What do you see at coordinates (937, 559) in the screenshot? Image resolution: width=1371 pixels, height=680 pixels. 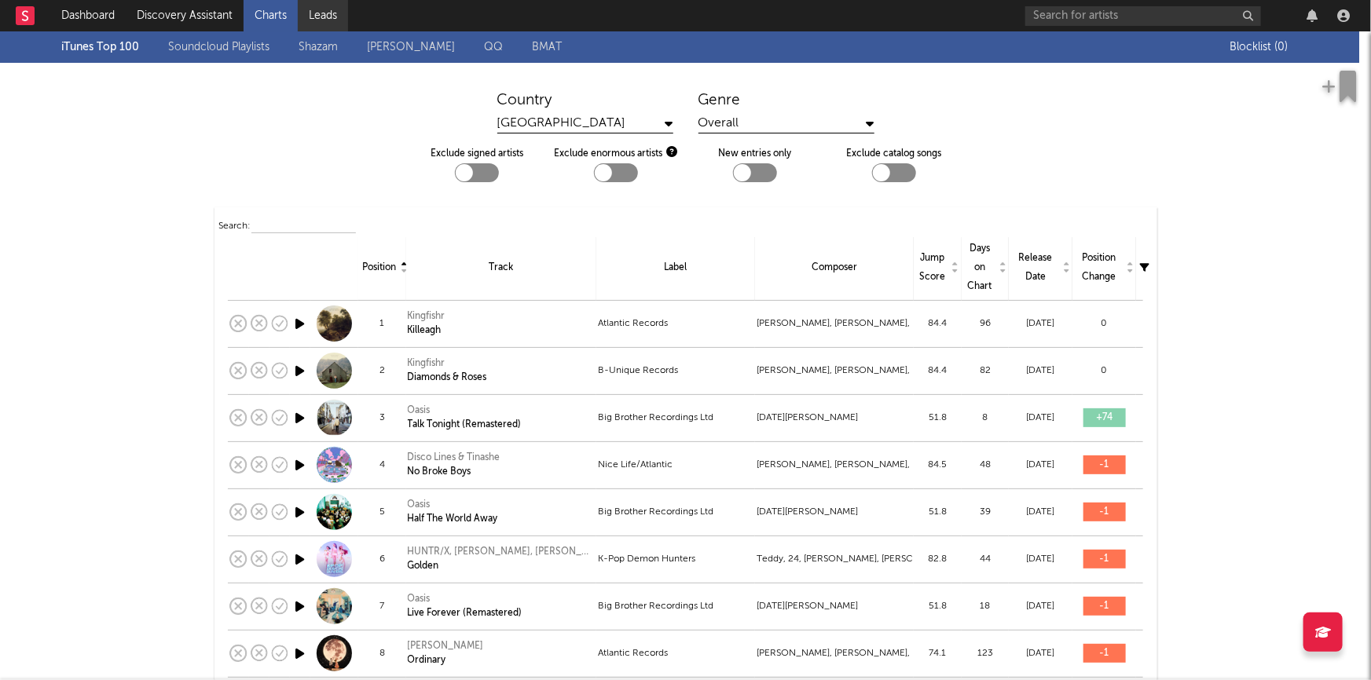 I see `td: 82.8` at bounding box center [937, 559].